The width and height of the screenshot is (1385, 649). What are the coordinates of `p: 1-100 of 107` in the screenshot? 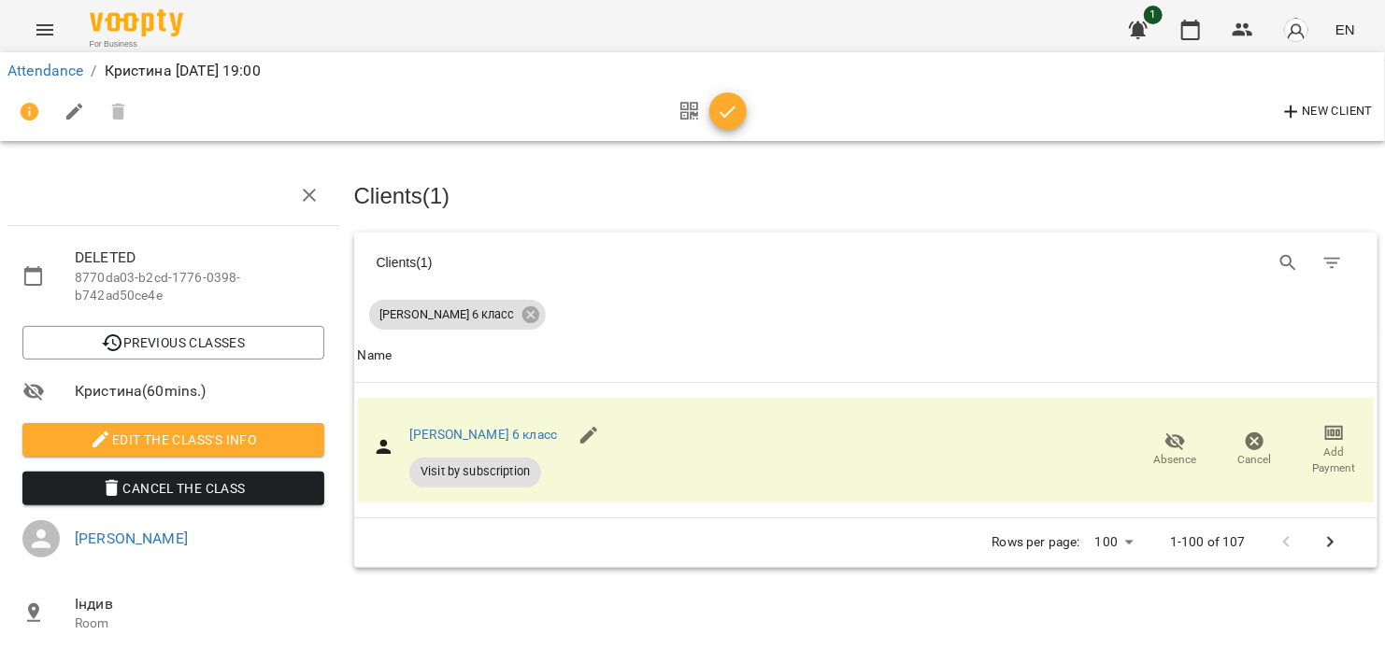 It's located at (1207, 543).